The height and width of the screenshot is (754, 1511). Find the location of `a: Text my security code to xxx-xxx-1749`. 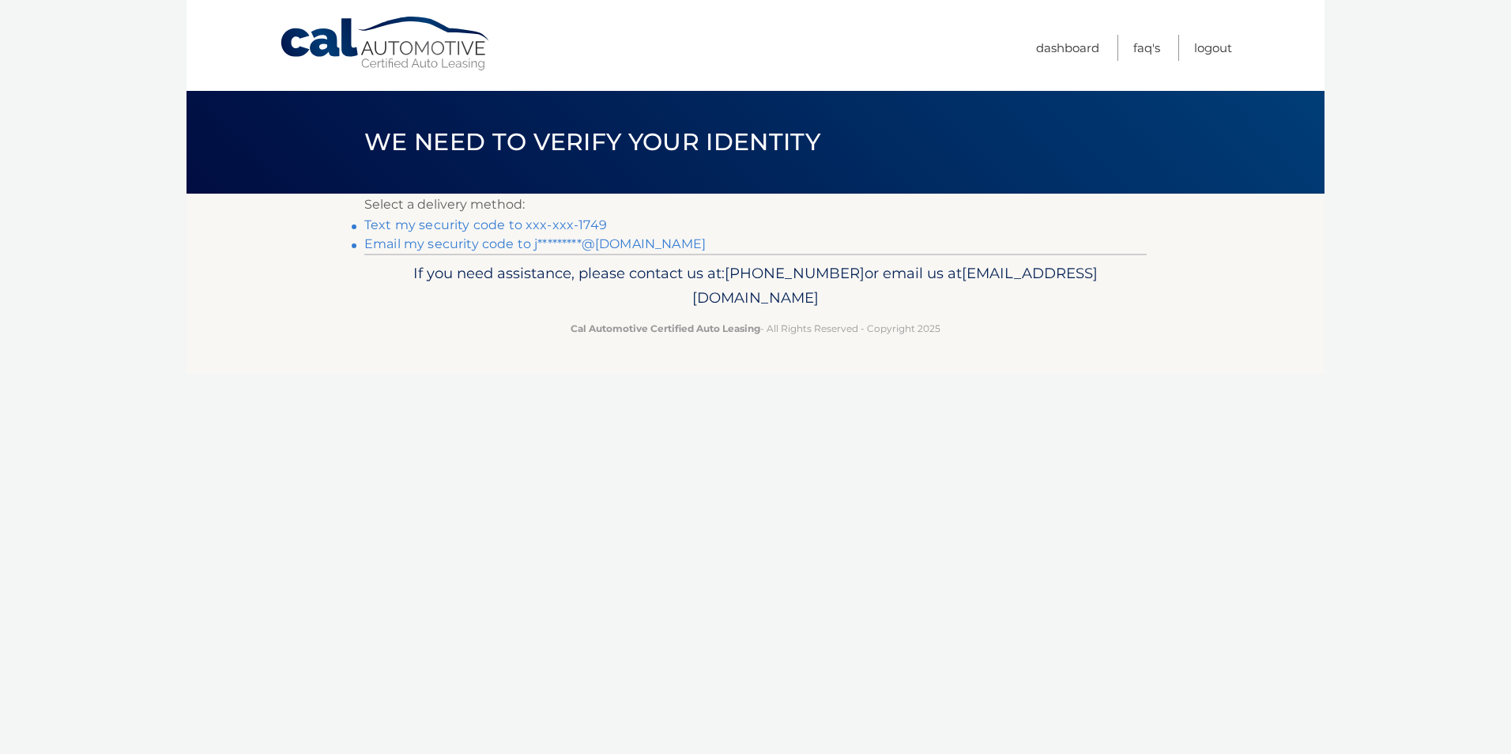

a: Text my security code to xxx-xxx-1749 is located at coordinates (485, 225).